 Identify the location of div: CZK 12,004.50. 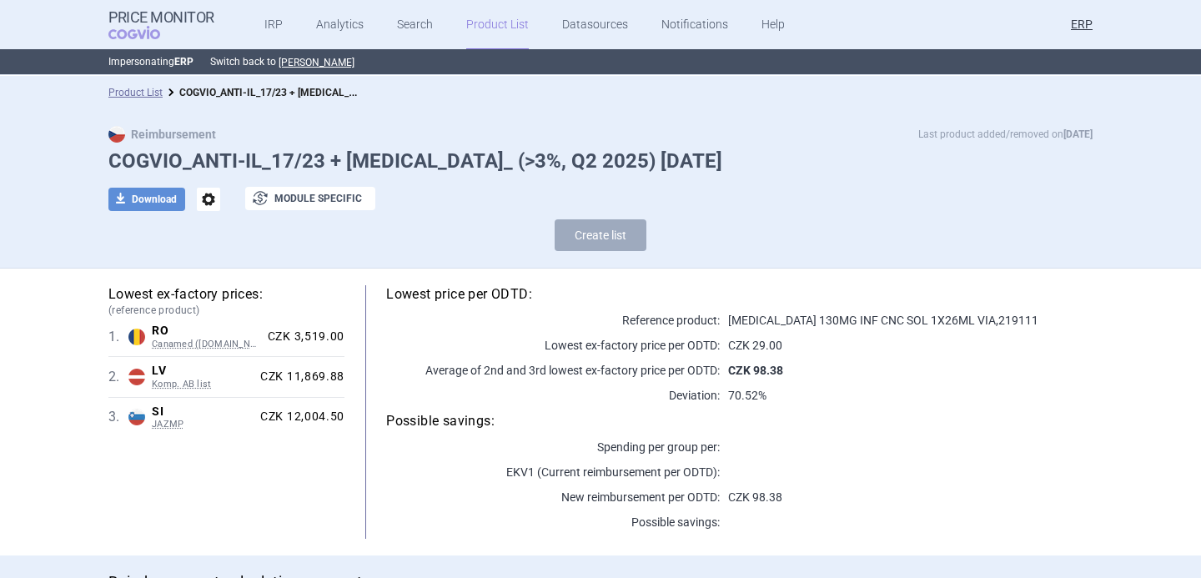
(298, 417).